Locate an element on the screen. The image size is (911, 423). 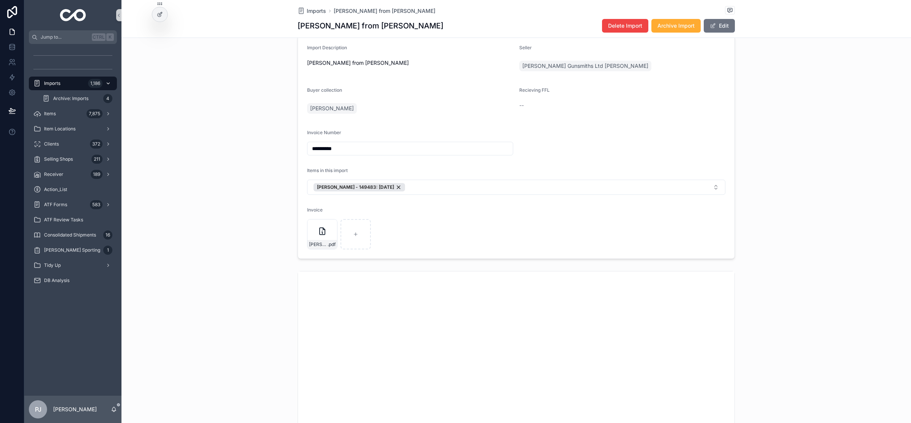
a: Imports1,186 is located at coordinates (73, 83).